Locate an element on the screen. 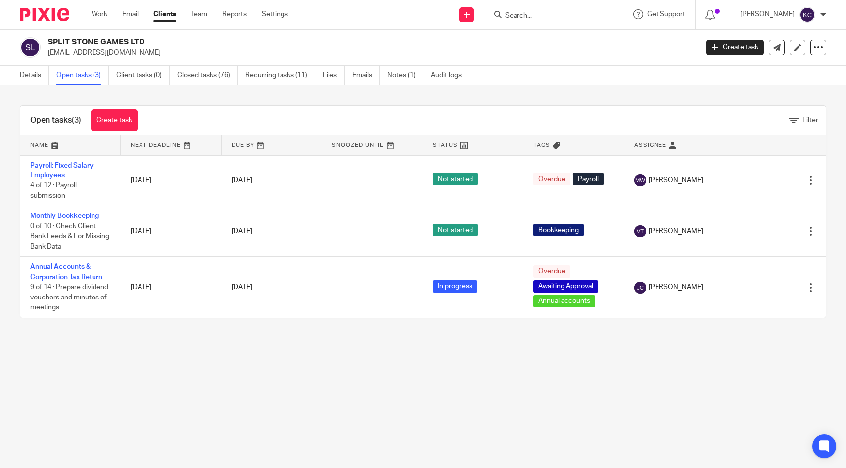  a: Recurring tasks (11) is located at coordinates (280, 75).